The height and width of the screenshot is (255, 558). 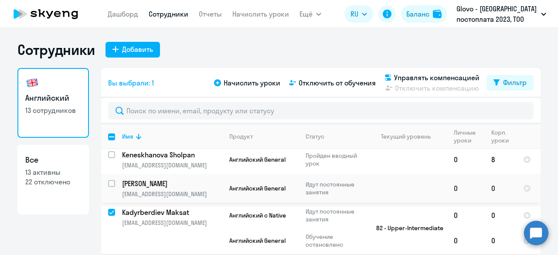 What do you see at coordinates (359, 14) in the screenshot?
I see `button: RU` at bounding box center [359, 14].